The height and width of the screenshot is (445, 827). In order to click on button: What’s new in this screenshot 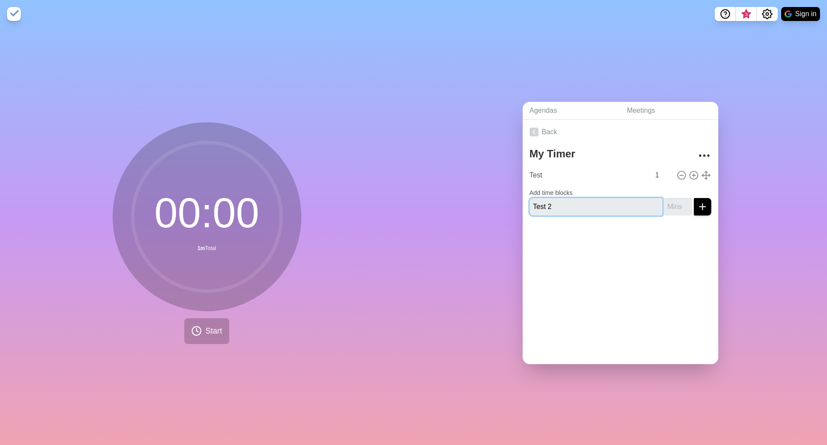, I will do `click(746, 14)`.